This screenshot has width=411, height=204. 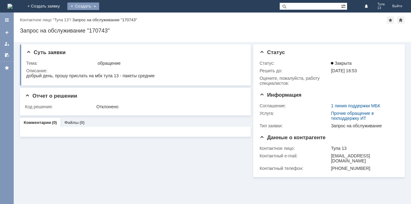 What do you see at coordinates (83, 6) in the screenshot?
I see `div: Создать` at bounding box center [83, 6].